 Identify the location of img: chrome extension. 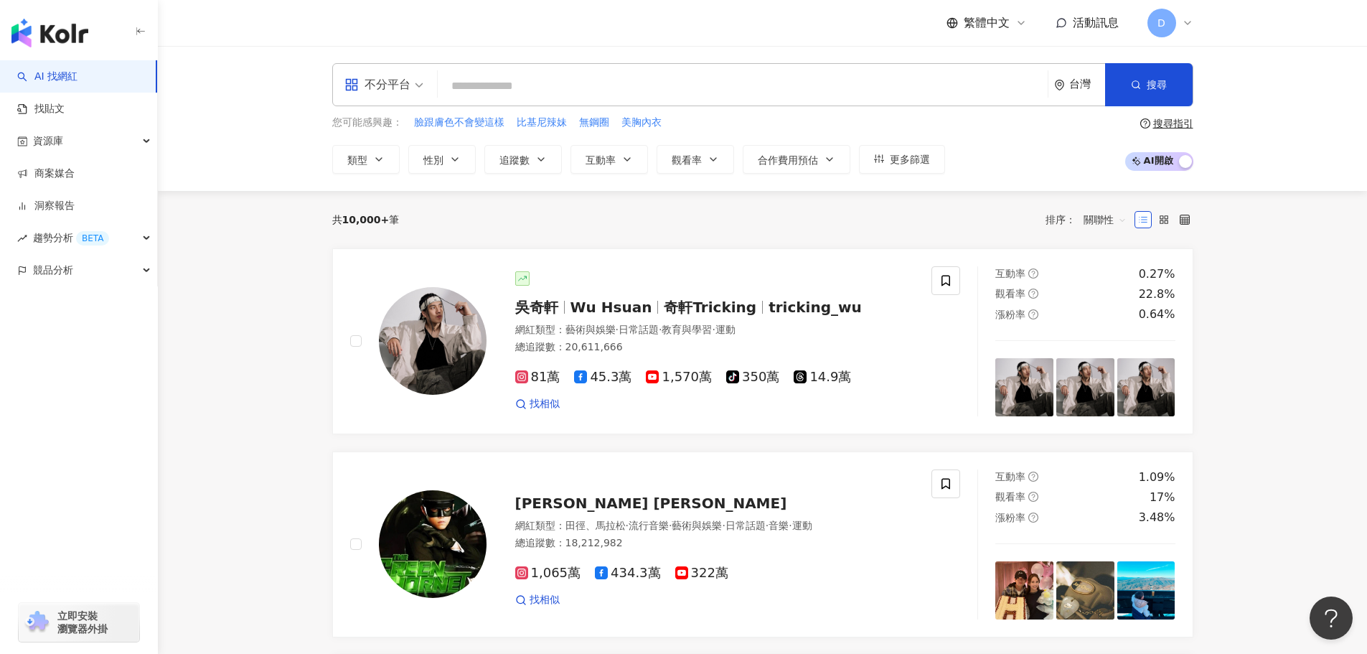
(37, 622).